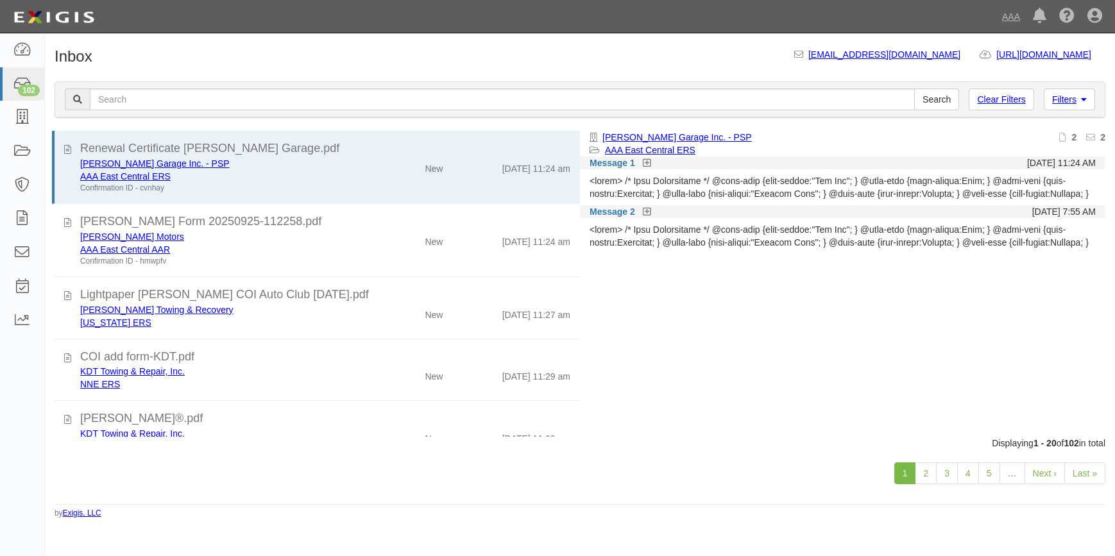  Describe the element at coordinates (325, 357) in the screenshot. I see `div: COI add form-KDT.pdf` at that location.